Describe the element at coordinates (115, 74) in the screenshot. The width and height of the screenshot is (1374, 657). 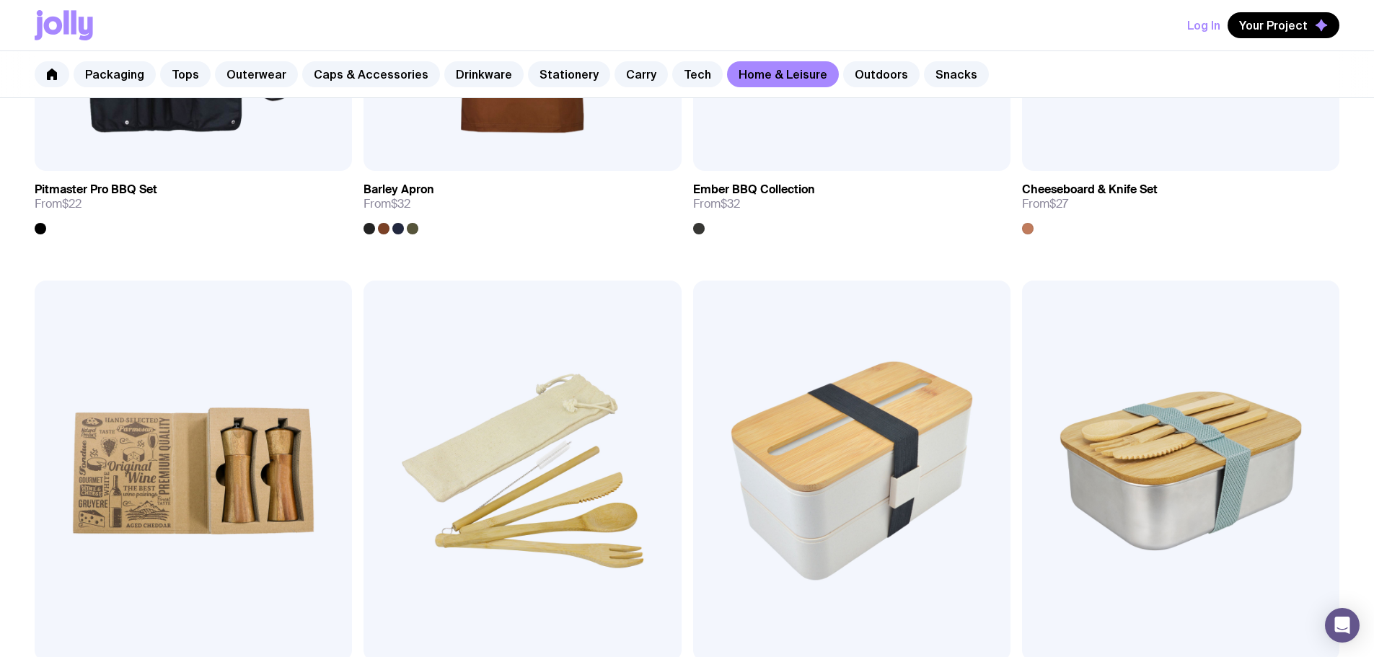
I see `a: Packaging` at that location.